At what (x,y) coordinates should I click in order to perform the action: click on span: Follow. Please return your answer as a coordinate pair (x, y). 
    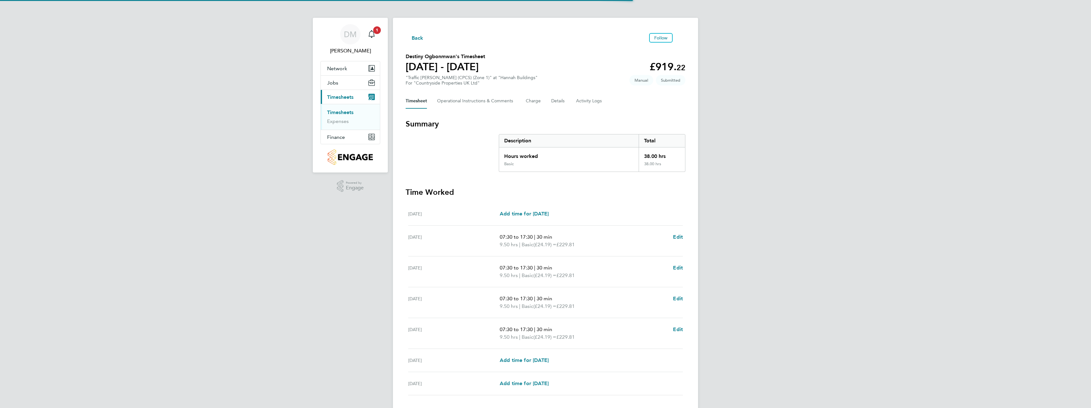
    Looking at the image, I should click on (661, 38).